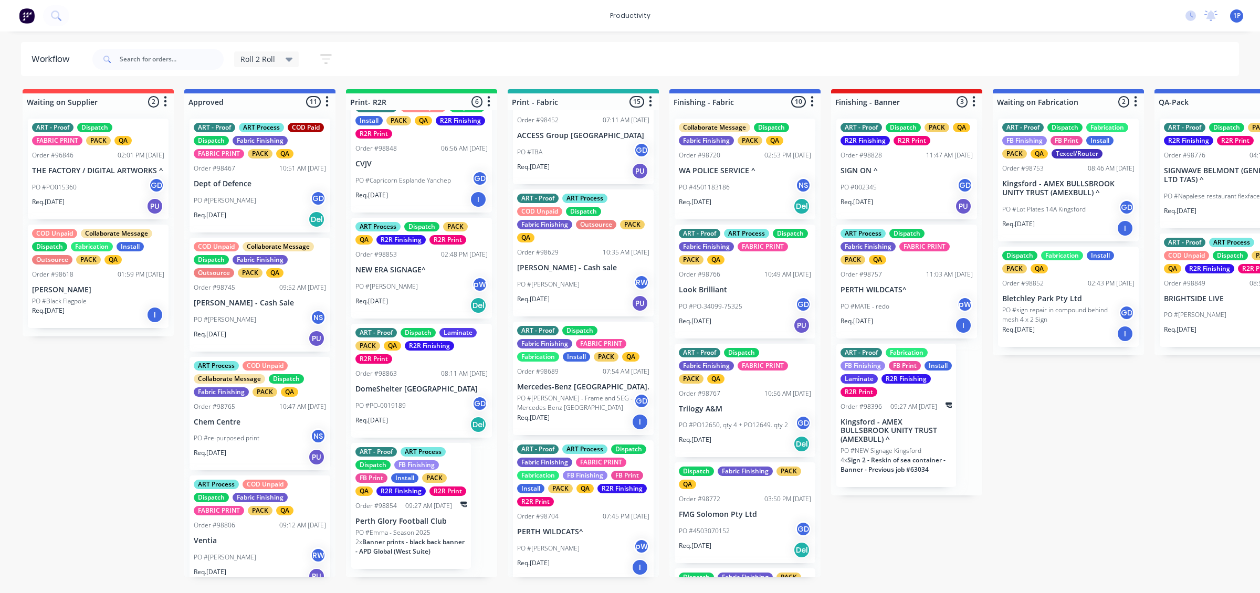 This screenshot has height=593, width=1260. What do you see at coordinates (642, 283) in the screenshot?
I see `div: RW` at bounding box center [642, 283].